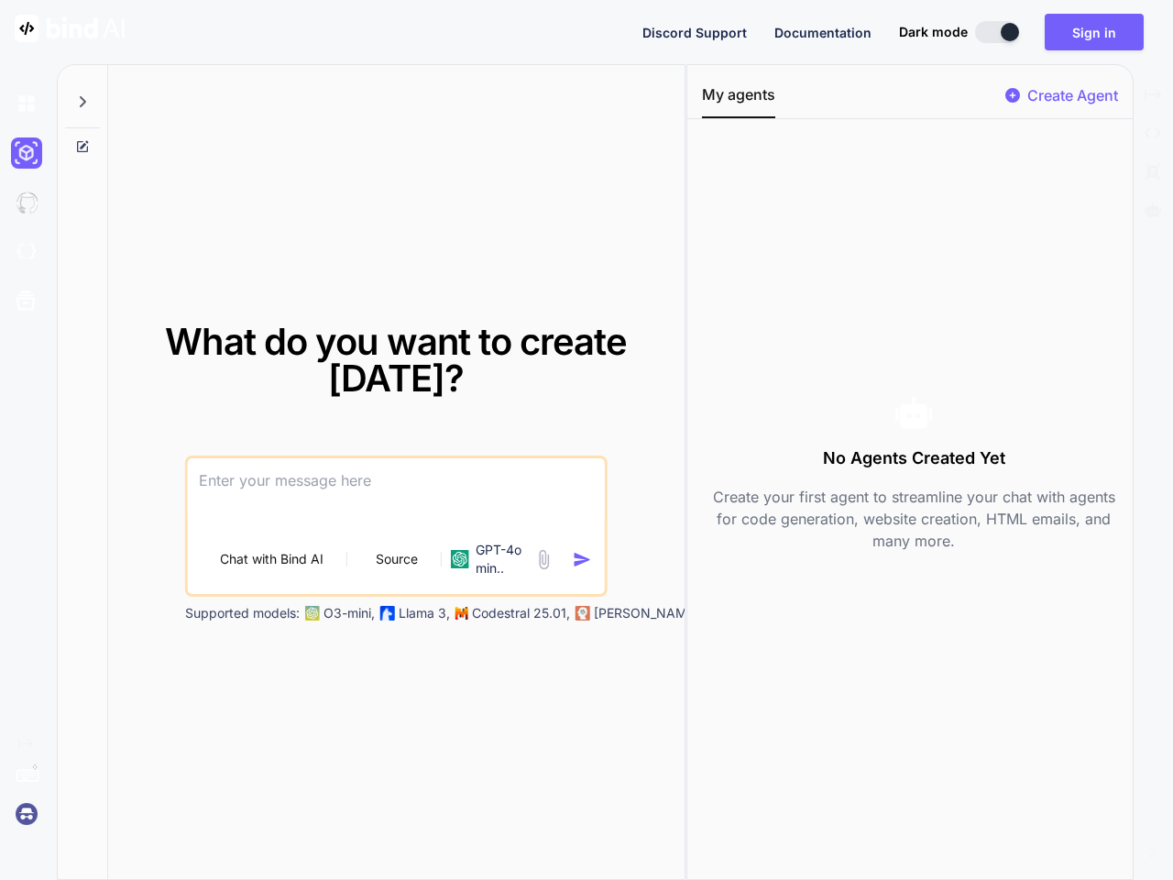 Image resolution: width=1173 pixels, height=880 pixels. Describe the element at coordinates (27, 203) in the screenshot. I see `img: githubDark` at that location.